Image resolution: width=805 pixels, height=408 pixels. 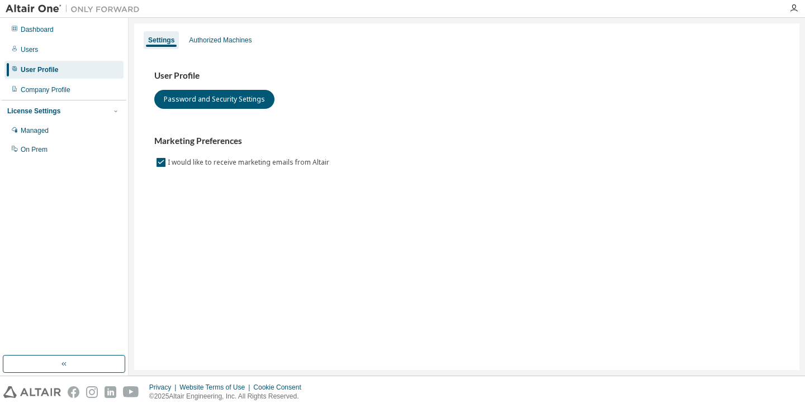 I want to click on label: I would like to receive marketing emails from Altair, so click(x=249, y=163).